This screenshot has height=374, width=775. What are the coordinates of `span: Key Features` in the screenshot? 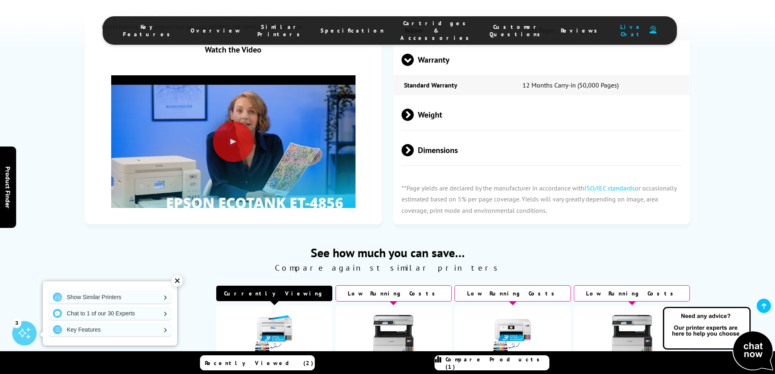 It's located at (149, 31).